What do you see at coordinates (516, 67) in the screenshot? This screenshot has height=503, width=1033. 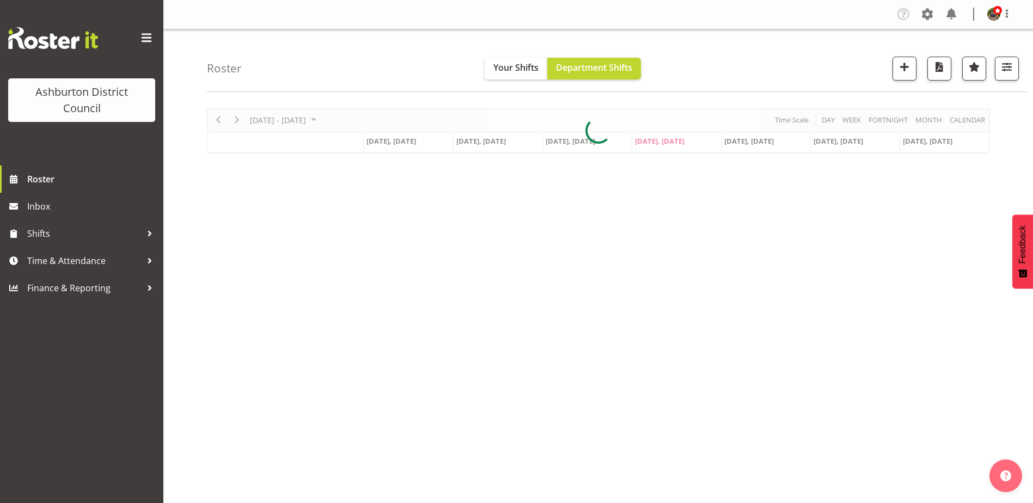 I see `span: Your Shifts` at bounding box center [516, 67].